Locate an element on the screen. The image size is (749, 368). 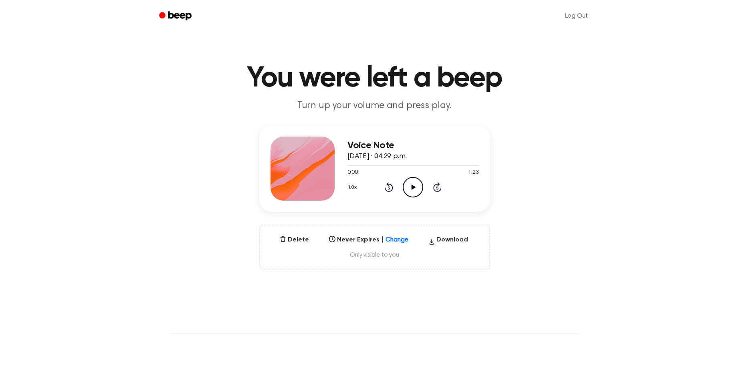
p: Turn up your volume and press play. is located at coordinates (375, 106).